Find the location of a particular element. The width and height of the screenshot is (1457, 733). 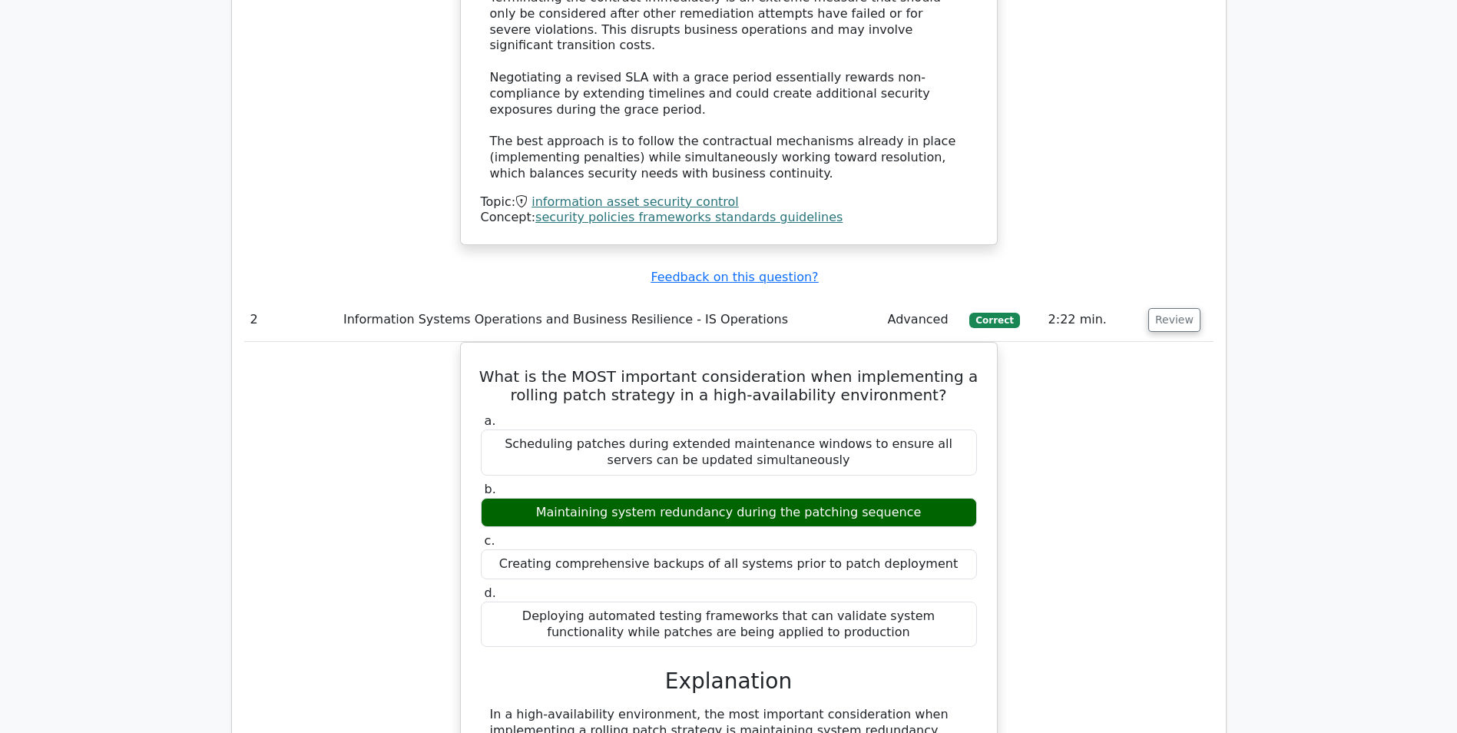

u: Feedback on this question? is located at coordinates (734, 276).